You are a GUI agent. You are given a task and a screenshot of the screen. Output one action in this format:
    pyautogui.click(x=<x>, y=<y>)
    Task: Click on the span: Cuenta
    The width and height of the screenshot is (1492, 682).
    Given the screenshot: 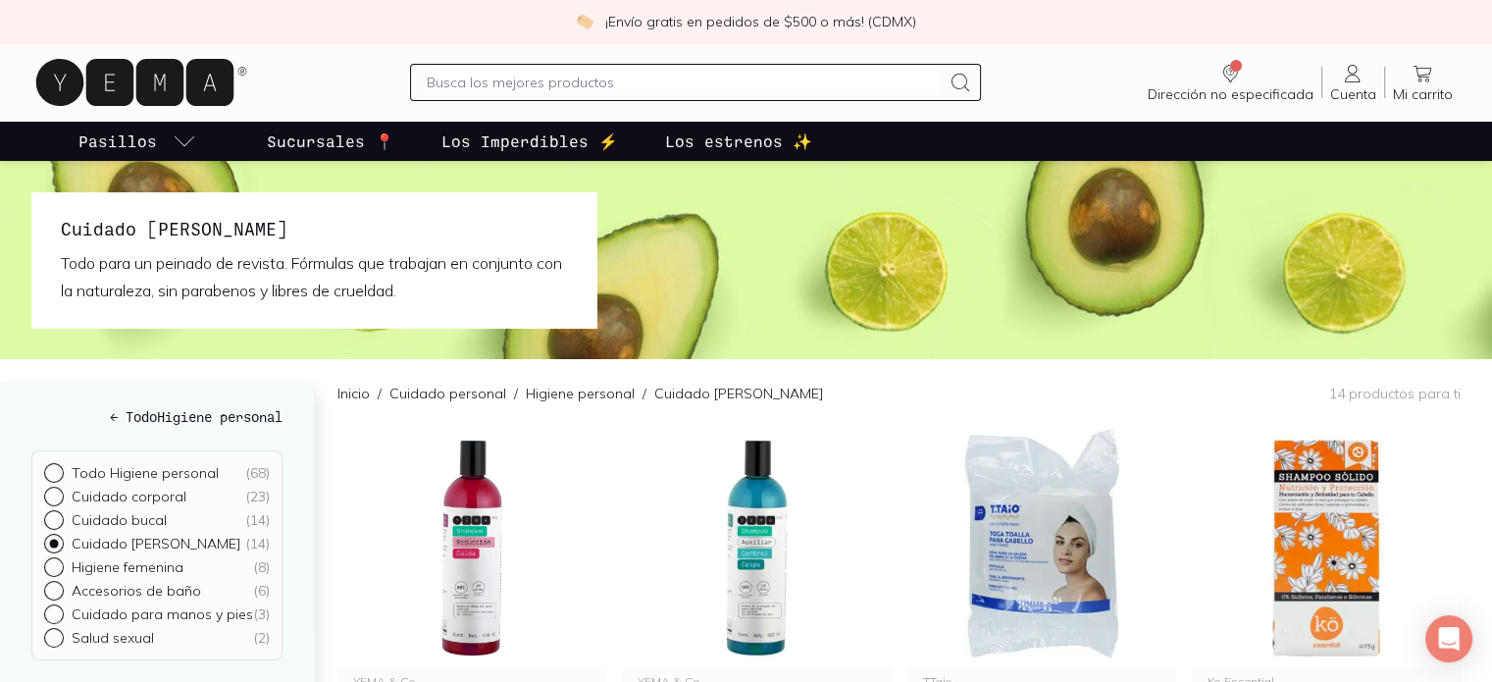 What is the action you would take?
    pyautogui.click(x=1352, y=94)
    